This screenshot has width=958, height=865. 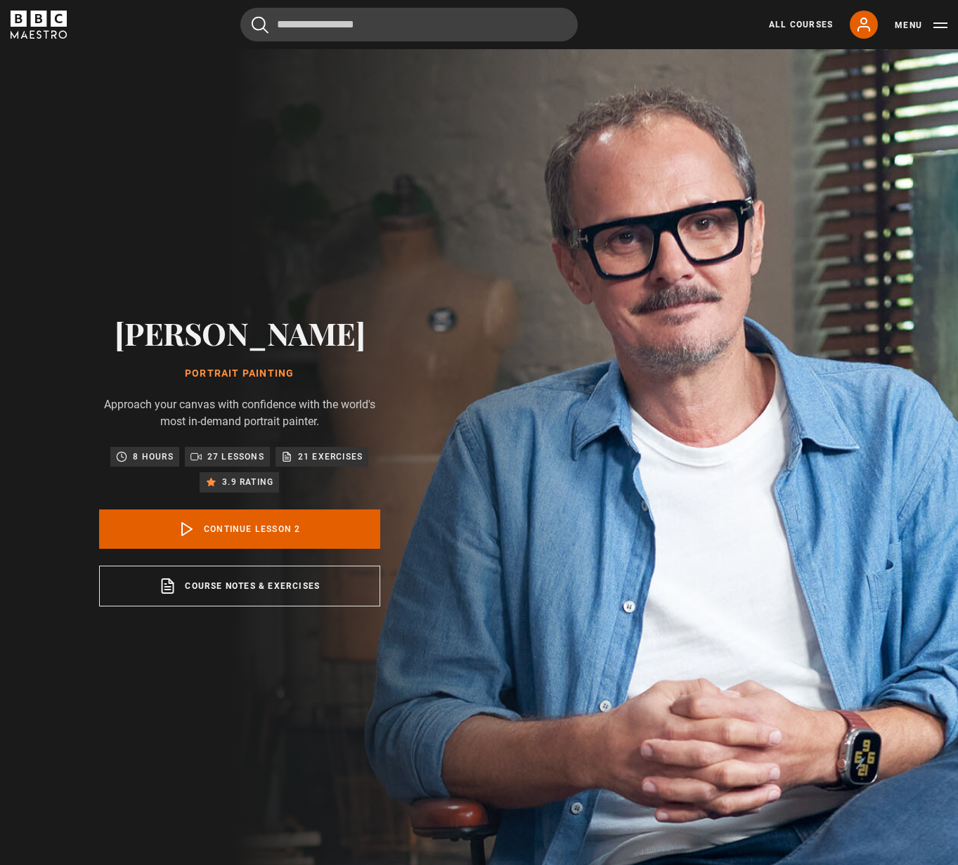 What do you see at coordinates (240, 529) in the screenshot?
I see `a: Continue lesson 2` at bounding box center [240, 529].